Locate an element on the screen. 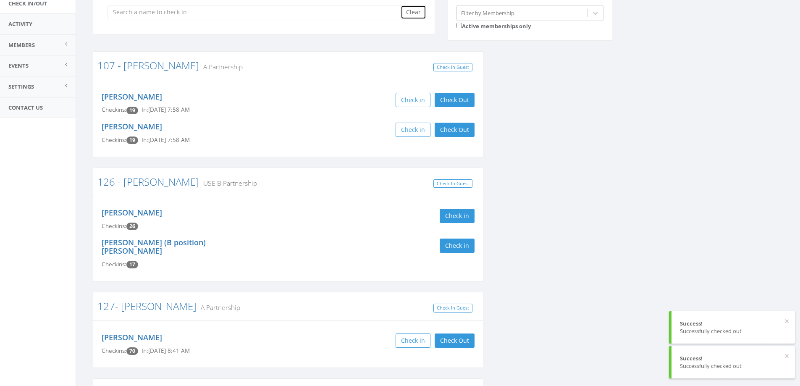 The image size is (800, 386). small: USE B Partnership is located at coordinates (228, 183).